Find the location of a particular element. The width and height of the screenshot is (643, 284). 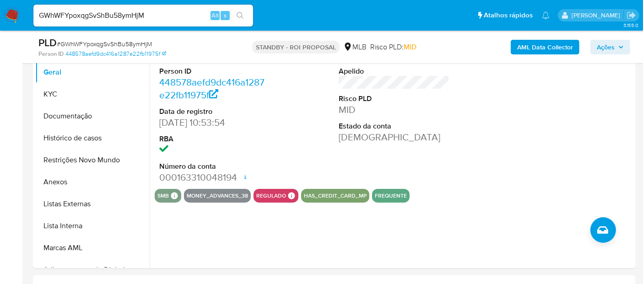

span: Atalhos rápidos is located at coordinates (508, 15).